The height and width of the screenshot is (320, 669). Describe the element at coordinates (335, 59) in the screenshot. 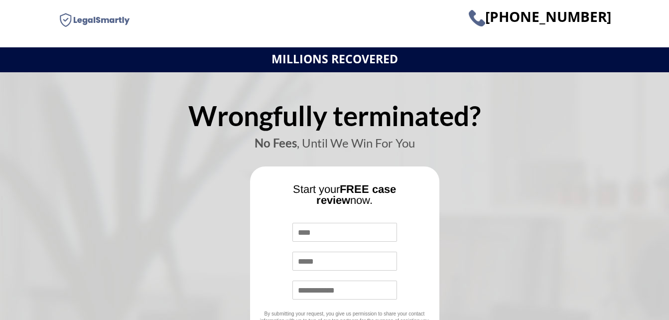

I see `strong: MILLIONS RECOVERED` at that location.